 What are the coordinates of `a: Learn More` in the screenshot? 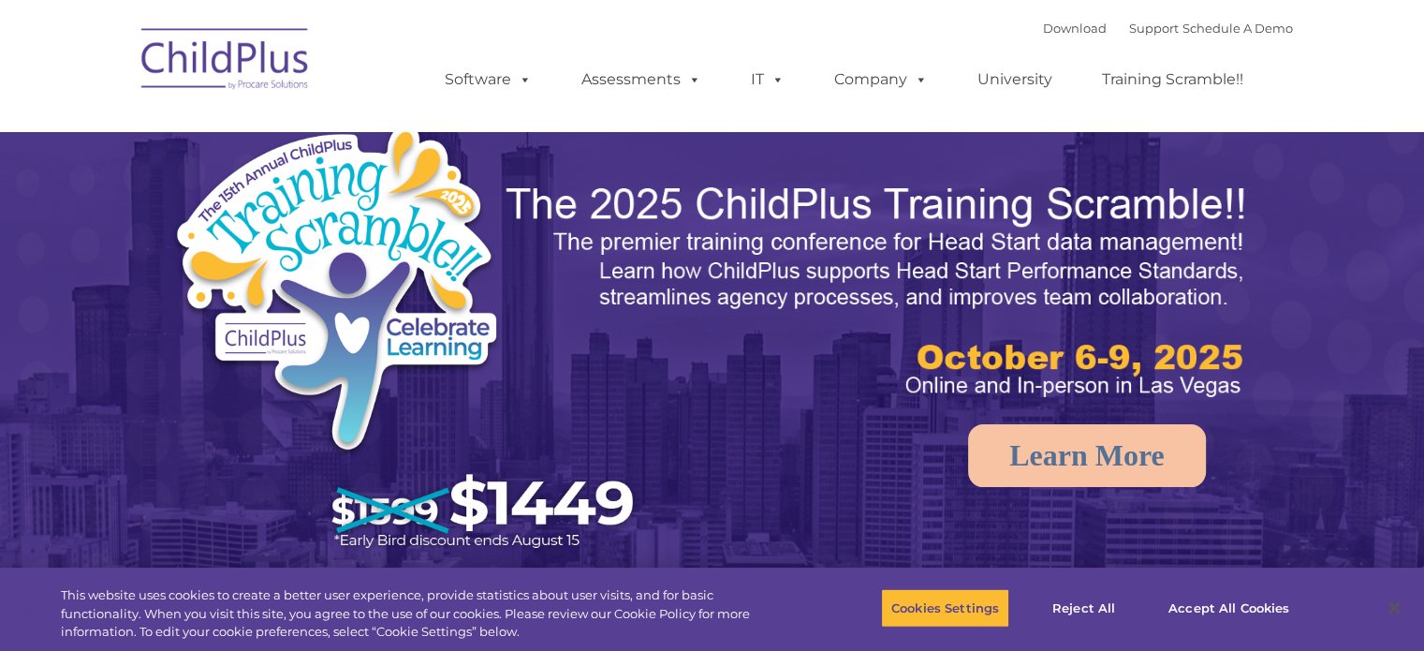 It's located at (1087, 455).